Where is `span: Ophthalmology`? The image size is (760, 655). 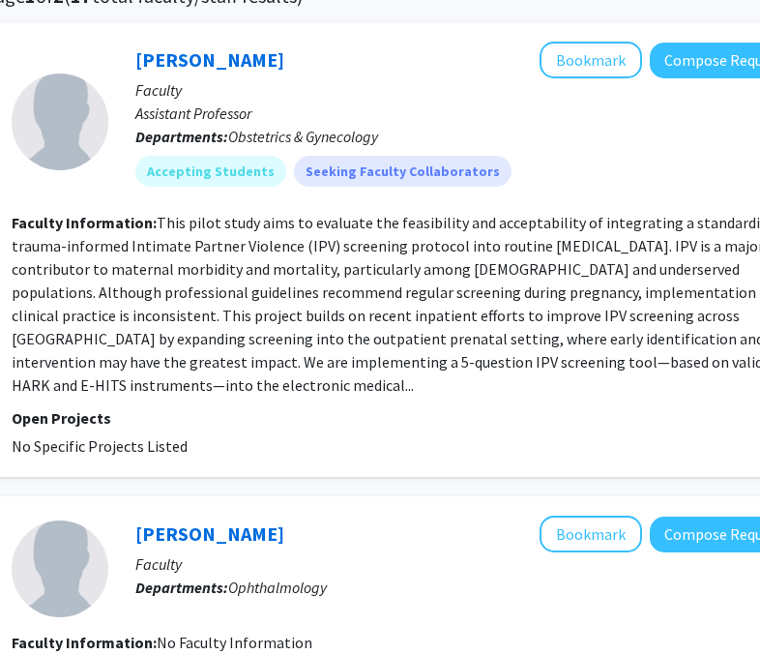 span: Ophthalmology is located at coordinates (278, 587).